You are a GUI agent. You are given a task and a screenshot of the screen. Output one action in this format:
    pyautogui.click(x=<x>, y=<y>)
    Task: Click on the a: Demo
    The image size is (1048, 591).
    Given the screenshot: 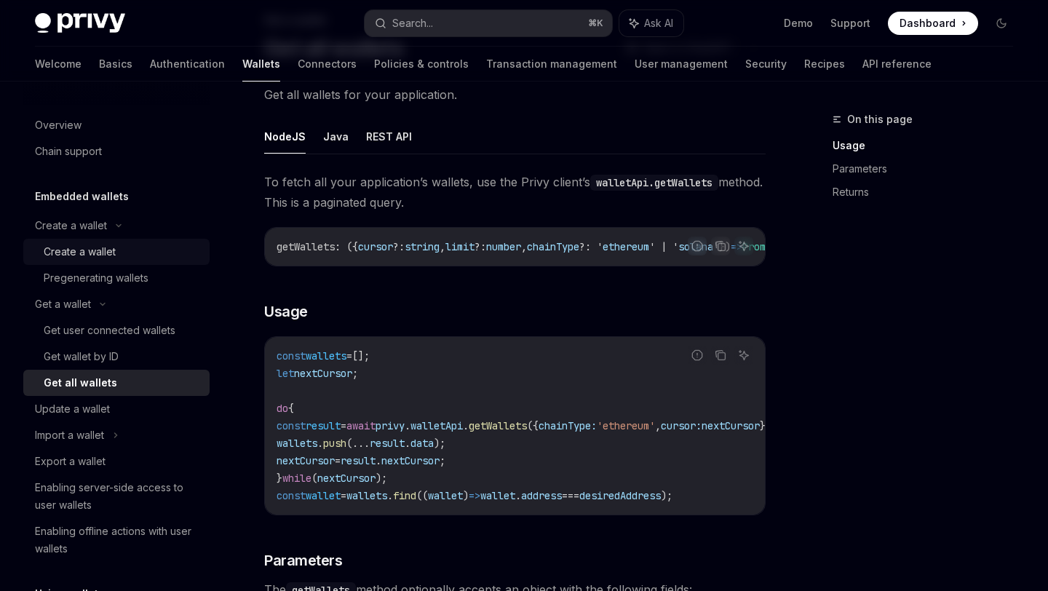 What is the action you would take?
    pyautogui.click(x=798, y=23)
    